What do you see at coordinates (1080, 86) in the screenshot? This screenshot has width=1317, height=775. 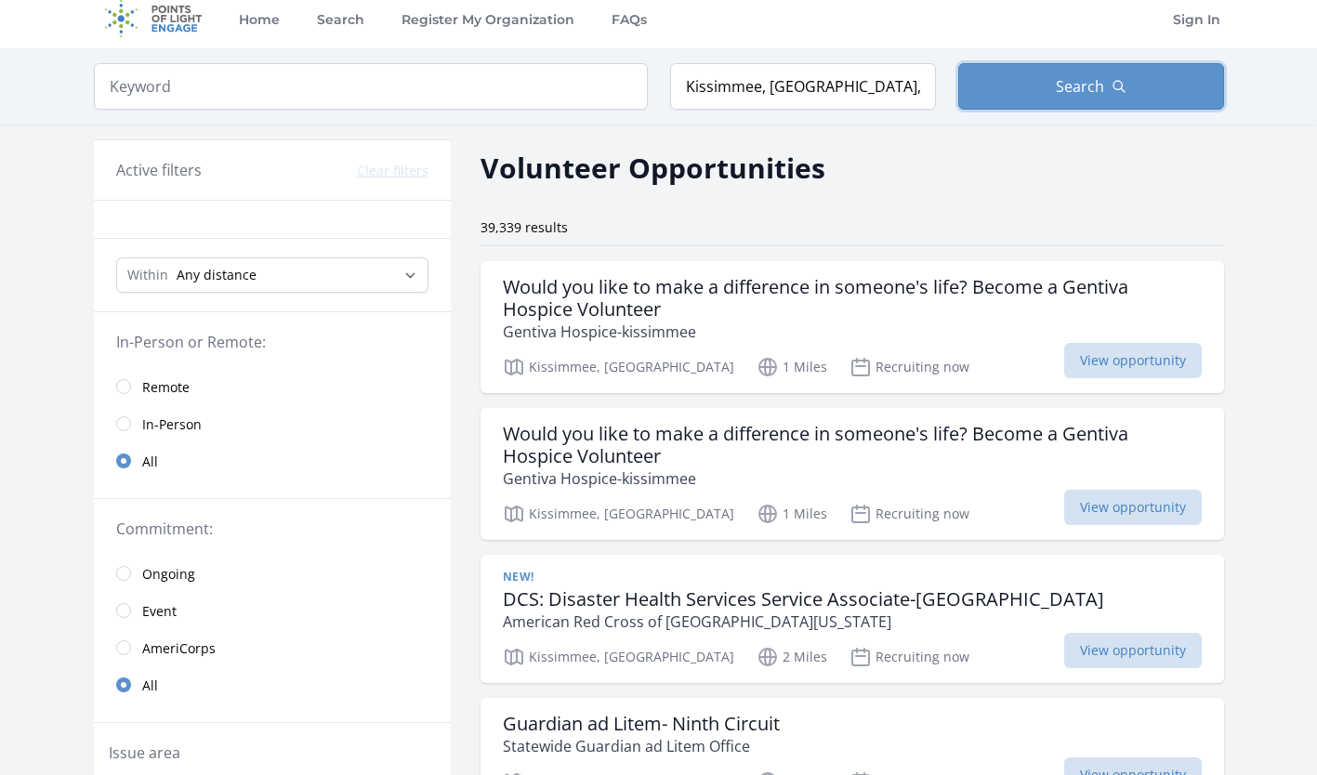 I see `span: Search` at bounding box center [1080, 86].